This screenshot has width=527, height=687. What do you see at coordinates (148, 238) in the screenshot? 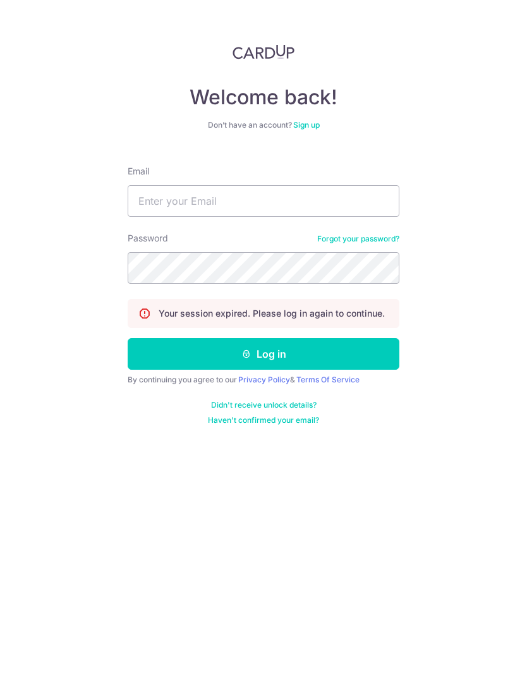
I see `label: Password` at bounding box center [148, 238].